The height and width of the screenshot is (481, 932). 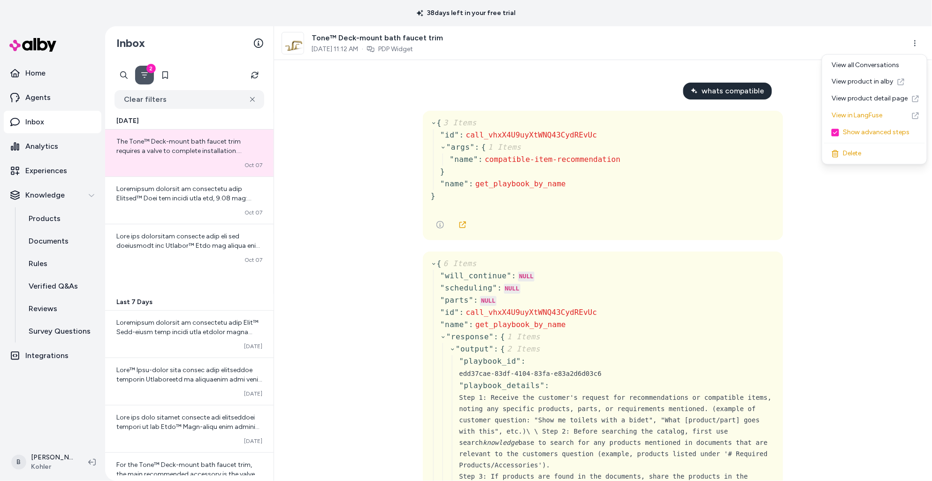 I want to click on div: Show advanced steps, so click(x=875, y=133).